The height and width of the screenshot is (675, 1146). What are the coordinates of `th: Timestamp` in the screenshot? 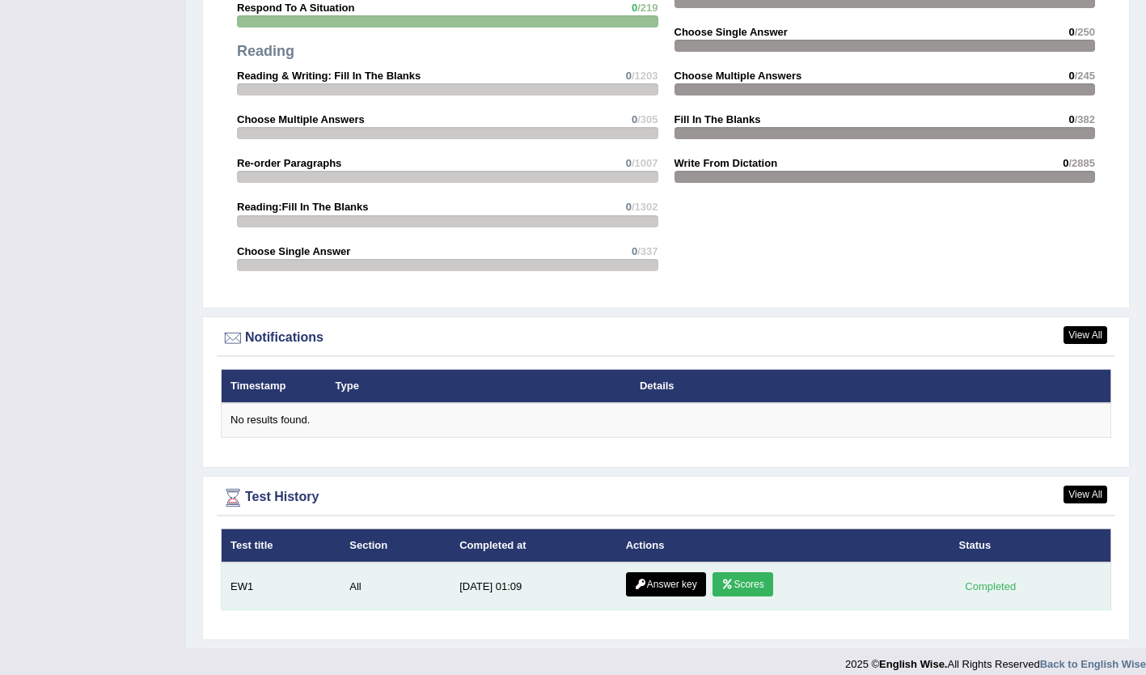 It's located at (274, 386).